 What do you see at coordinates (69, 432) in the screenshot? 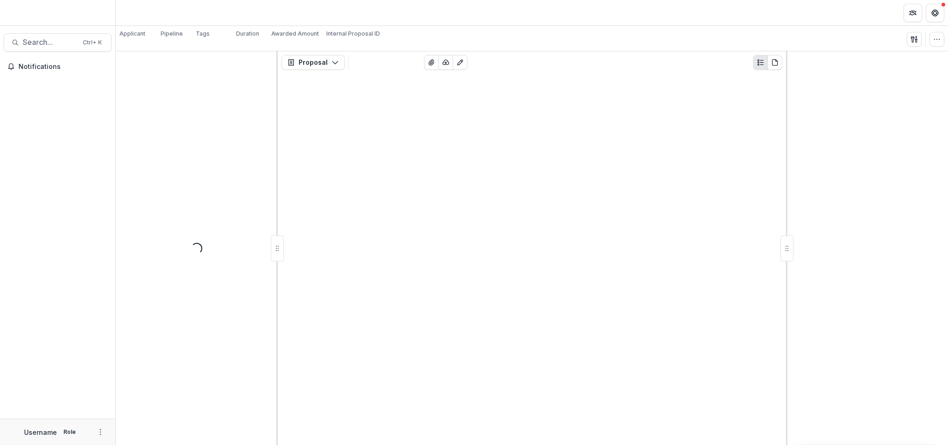
I see `p: Role` at bounding box center [69, 432].